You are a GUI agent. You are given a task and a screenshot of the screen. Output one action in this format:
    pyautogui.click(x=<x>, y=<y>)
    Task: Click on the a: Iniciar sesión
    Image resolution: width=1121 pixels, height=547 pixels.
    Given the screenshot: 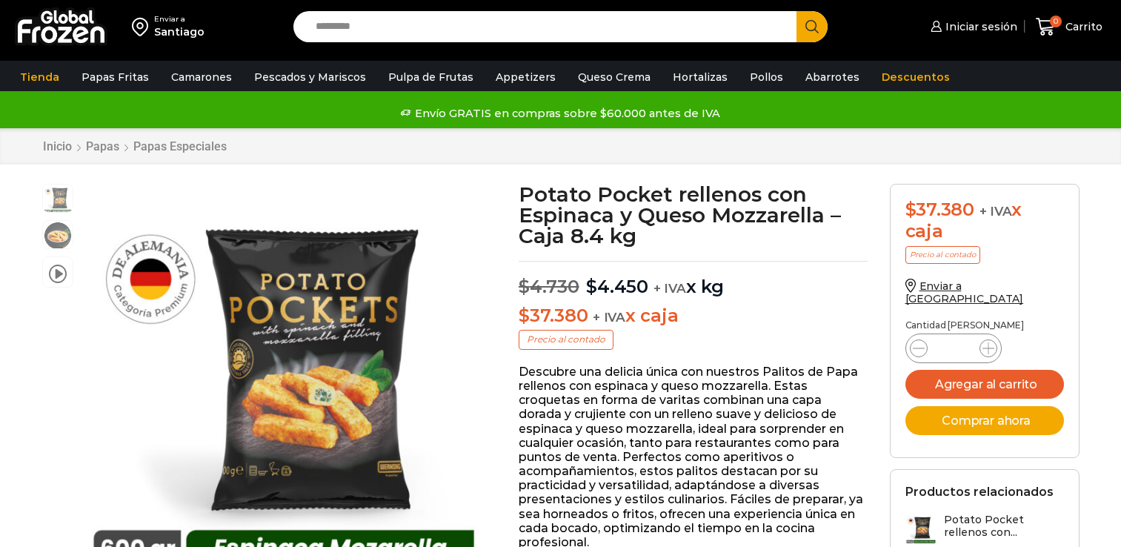 What is the action you would take?
    pyautogui.click(x=972, y=27)
    